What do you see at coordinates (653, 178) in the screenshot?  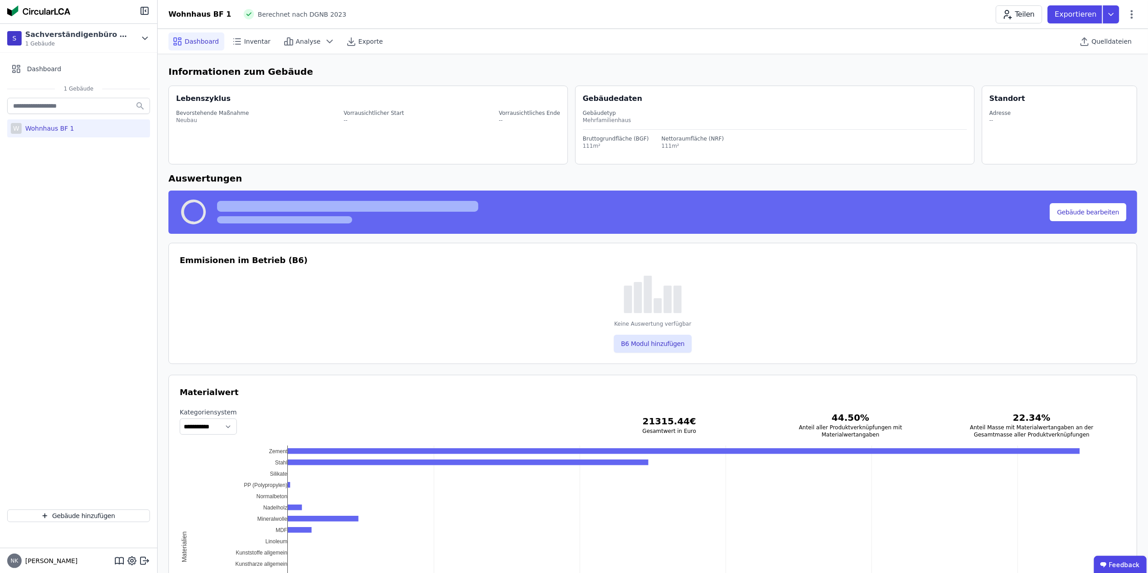 I see `h6: Auswertungen` at bounding box center [653, 178].